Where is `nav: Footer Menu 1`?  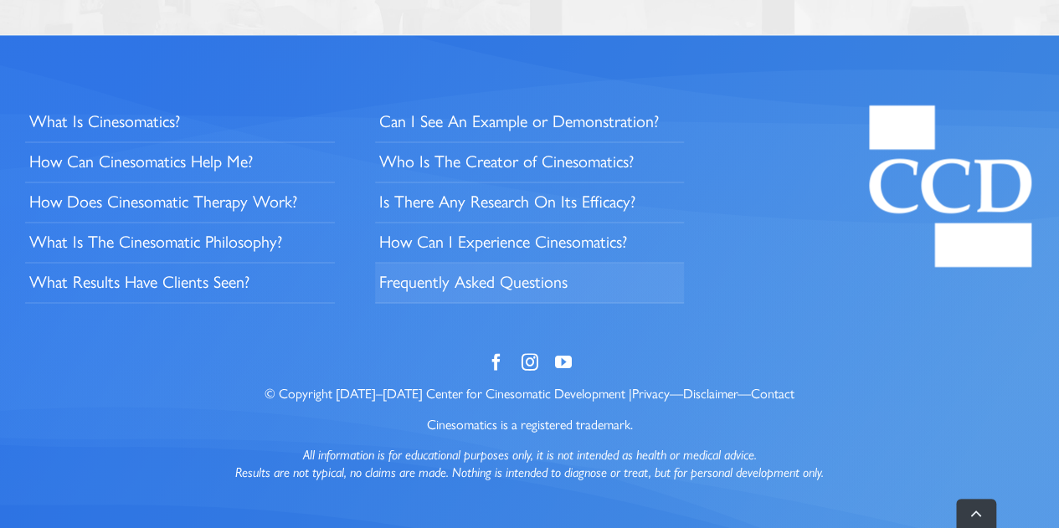
nav: Footer Menu 1 is located at coordinates (180, 203).